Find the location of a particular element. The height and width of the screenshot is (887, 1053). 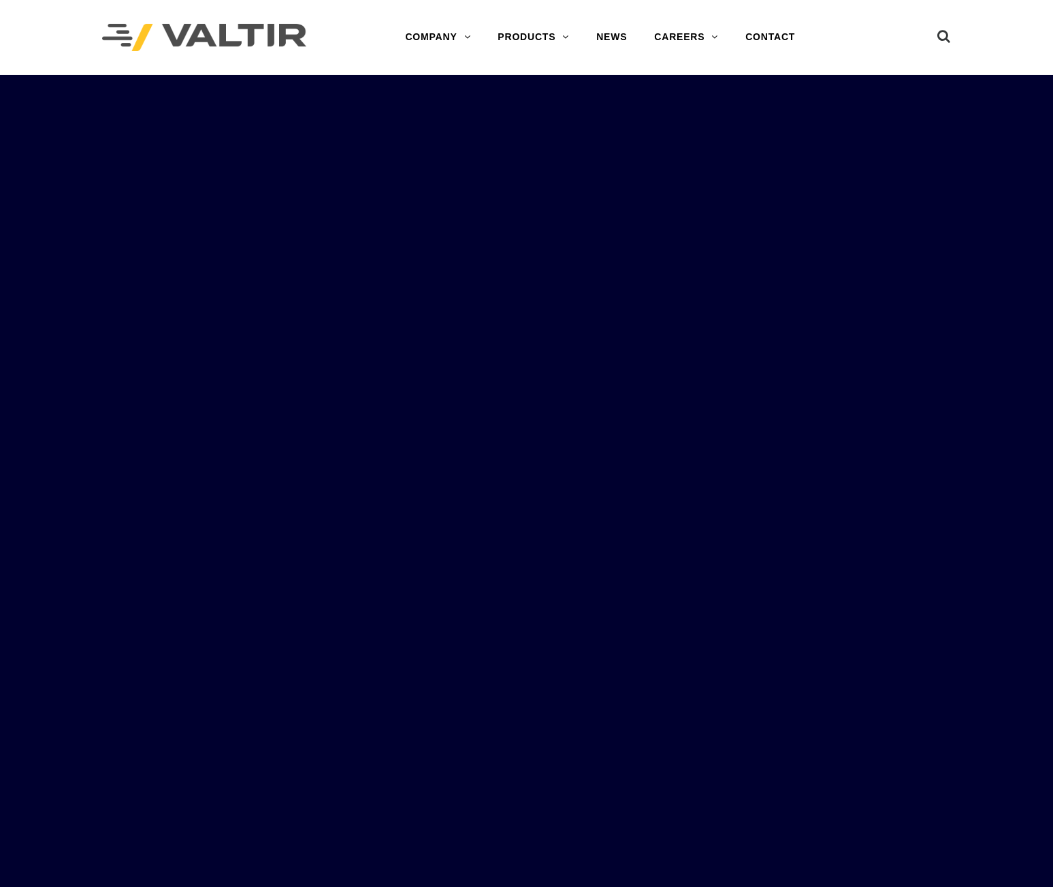

a: CONTACT is located at coordinates (769, 37).